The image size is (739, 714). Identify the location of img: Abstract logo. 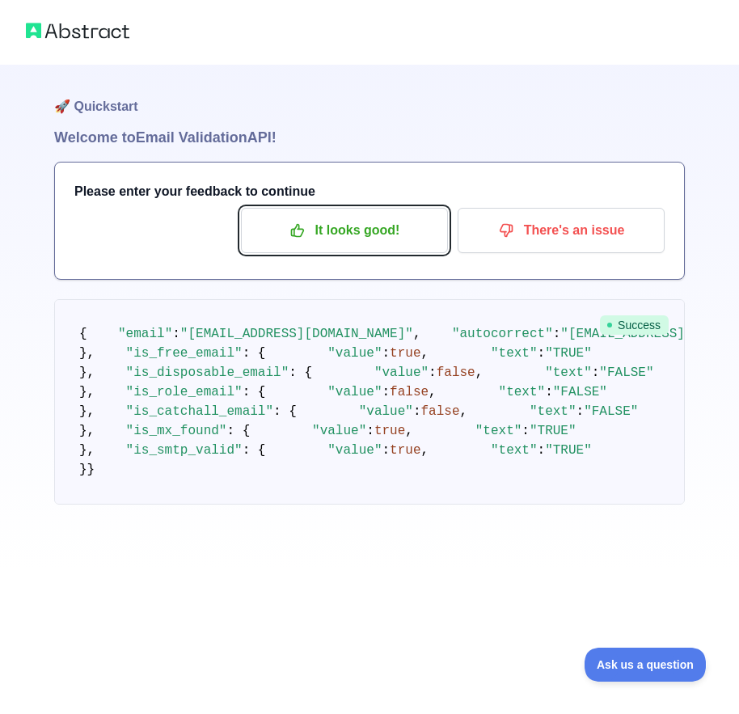
(78, 31).